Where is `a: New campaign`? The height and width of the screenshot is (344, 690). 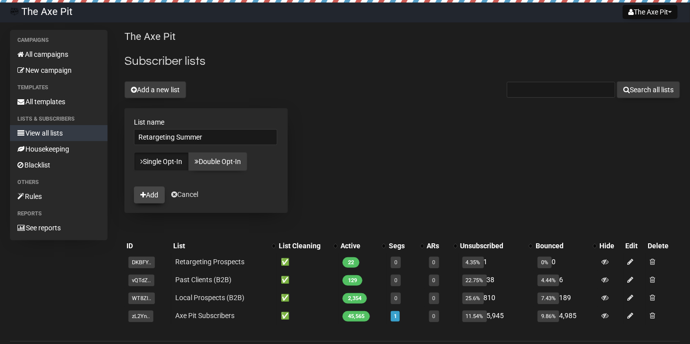
a: New campaign is located at coordinates (59, 70).